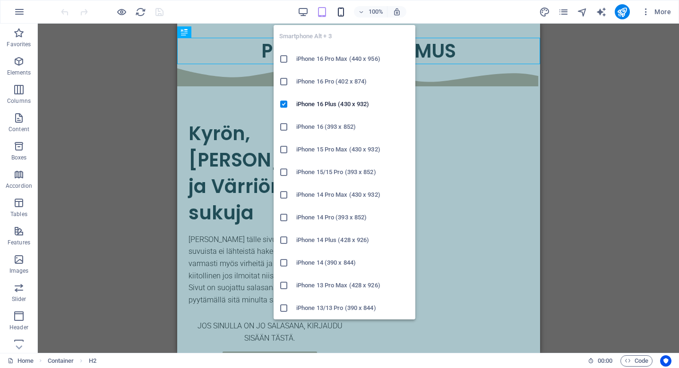 The image size is (679, 368). What do you see at coordinates (140, 12) in the screenshot?
I see `i: Reload page` at bounding box center [140, 12].